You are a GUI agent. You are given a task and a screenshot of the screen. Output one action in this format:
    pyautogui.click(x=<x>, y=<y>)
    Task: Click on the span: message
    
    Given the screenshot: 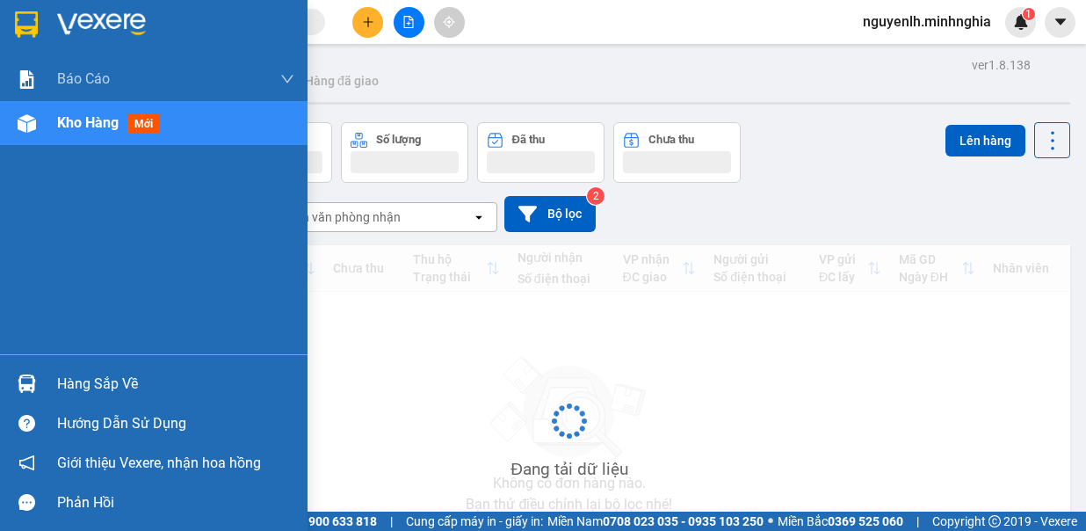 What is the action you would take?
    pyautogui.click(x=26, y=502)
    